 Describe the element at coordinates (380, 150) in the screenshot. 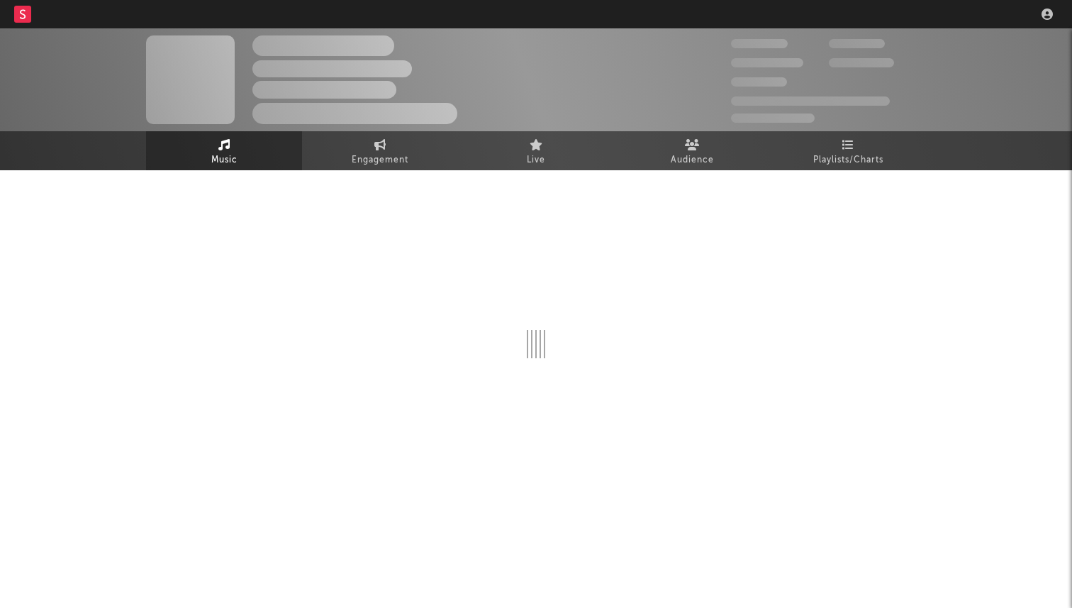

I see `a: Engagement` at that location.